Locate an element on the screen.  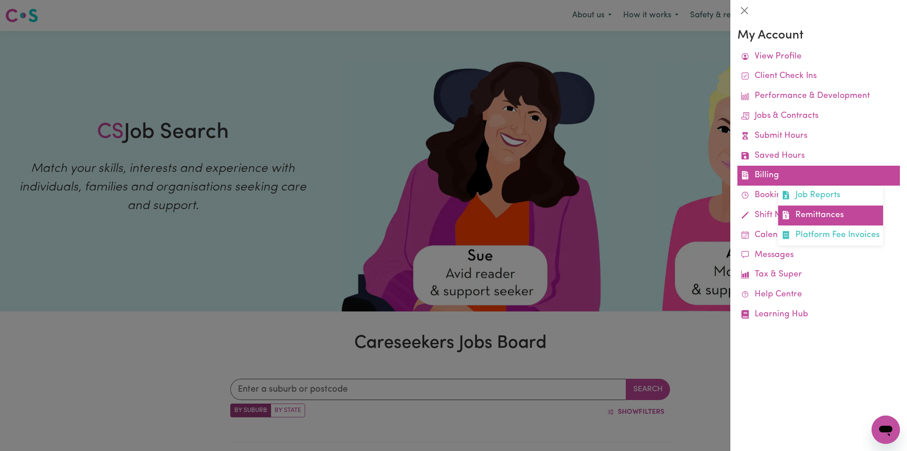
a: Remittances is located at coordinates (831, 215).